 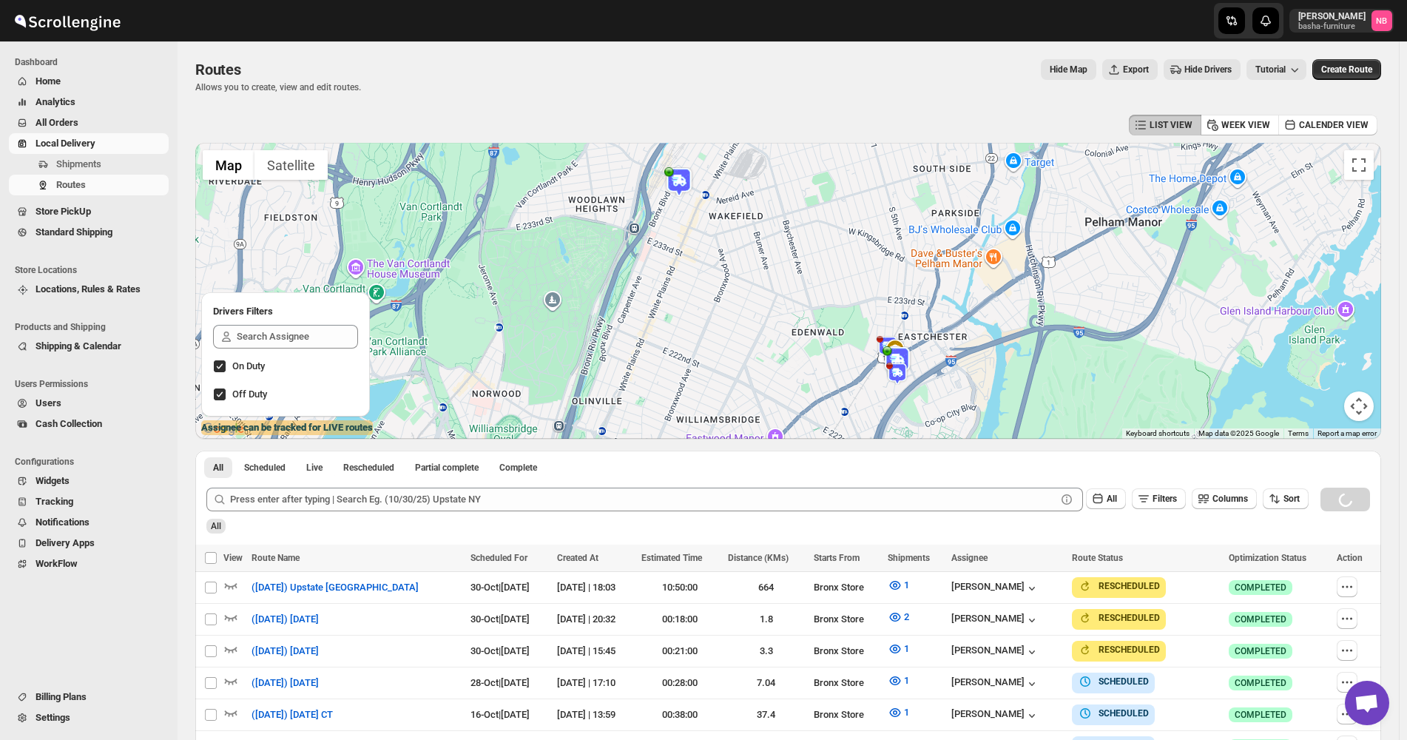 What do you see at coordinates (314, 468) in the screenshot?
I see `span: Live` at bounding box center [314, 468].